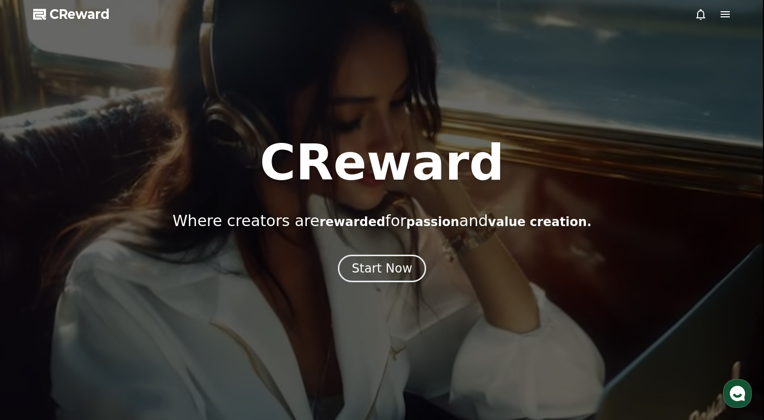  Describe the element at coordinates (35, 343) in the screenshot. I see `span: Home` at that location.